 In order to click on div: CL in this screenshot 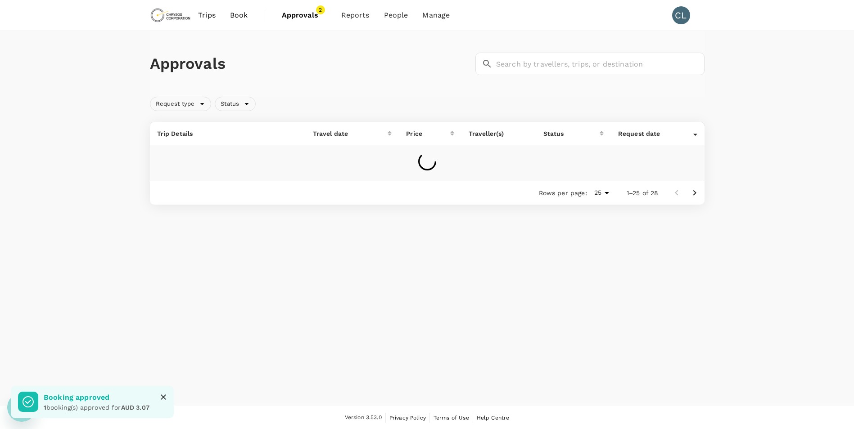, I will do `click(681, 15)`.